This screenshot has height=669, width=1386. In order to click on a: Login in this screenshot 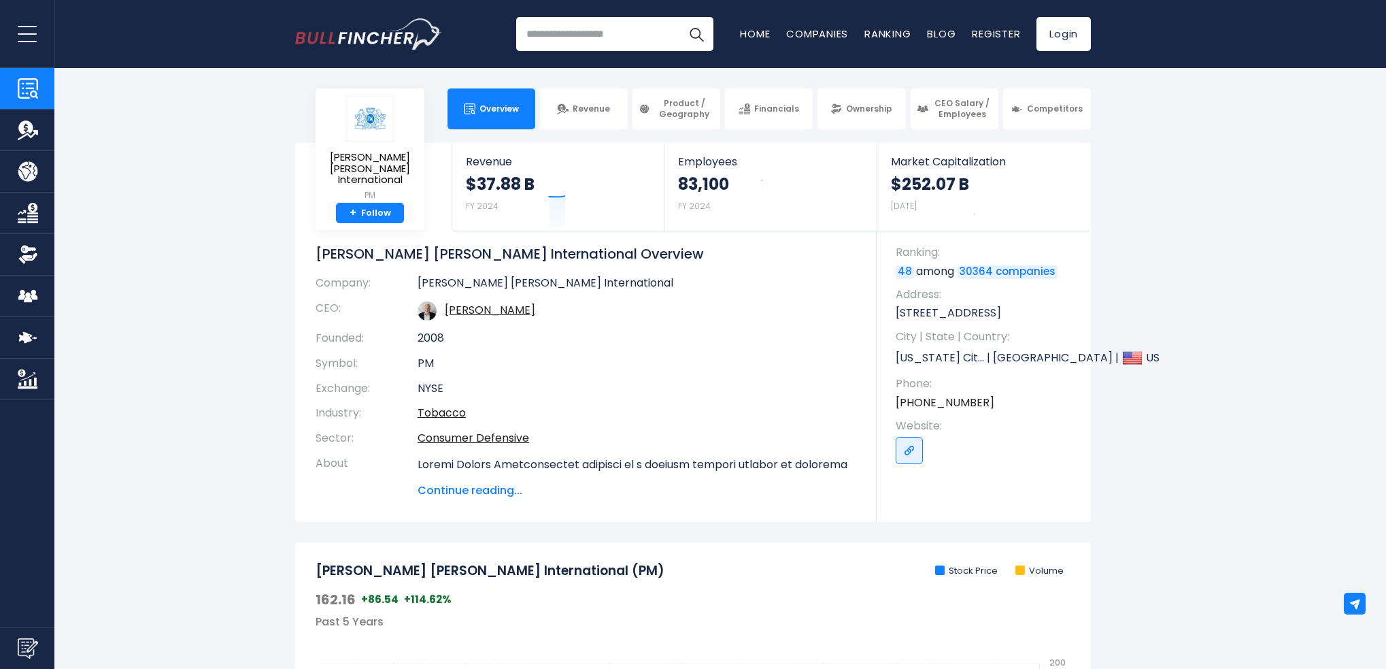, I will do `click(1064, 34)`.